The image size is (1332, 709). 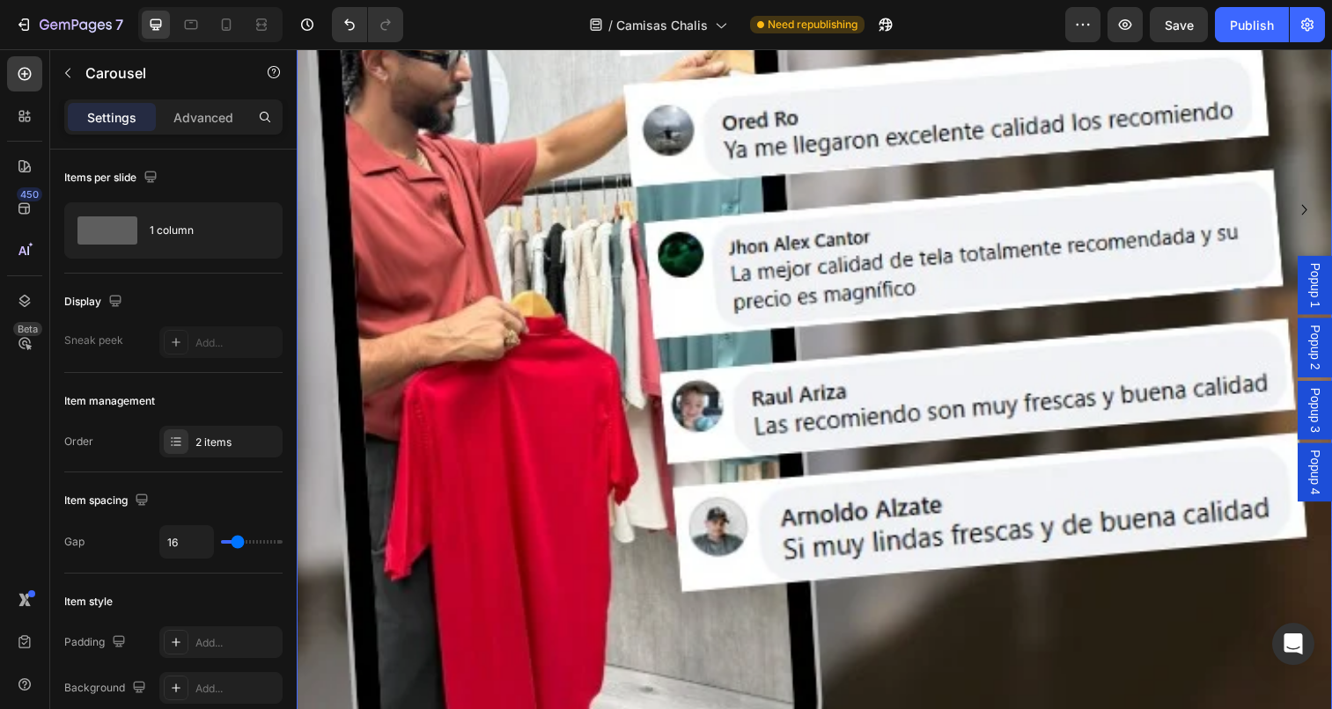 What do you see at coordinates (203, 231) in the screenshot?
I see `div: 1 column` at bounding box center [203, 231].